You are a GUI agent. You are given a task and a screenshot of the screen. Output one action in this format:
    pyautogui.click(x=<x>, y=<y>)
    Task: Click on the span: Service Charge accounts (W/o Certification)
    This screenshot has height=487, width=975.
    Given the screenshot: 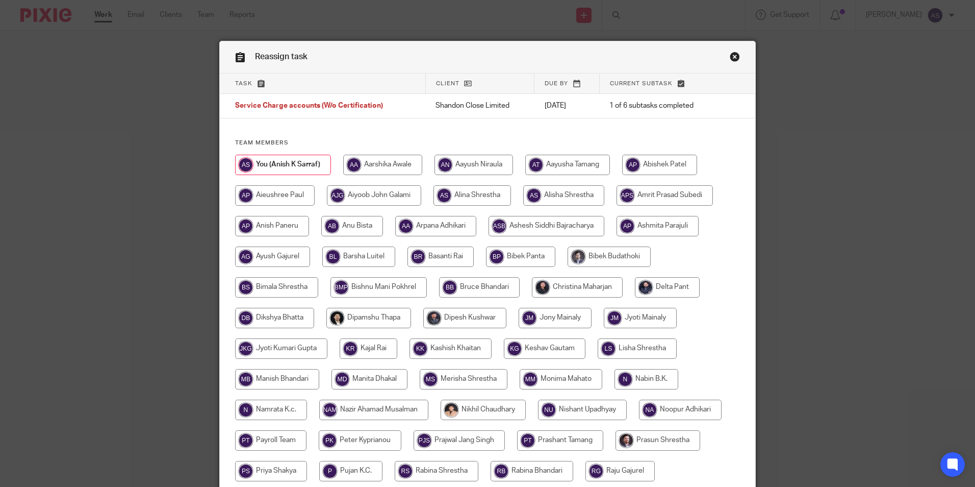 What is the action you would take?
    pyautogui.click(x=309, y=106)
    